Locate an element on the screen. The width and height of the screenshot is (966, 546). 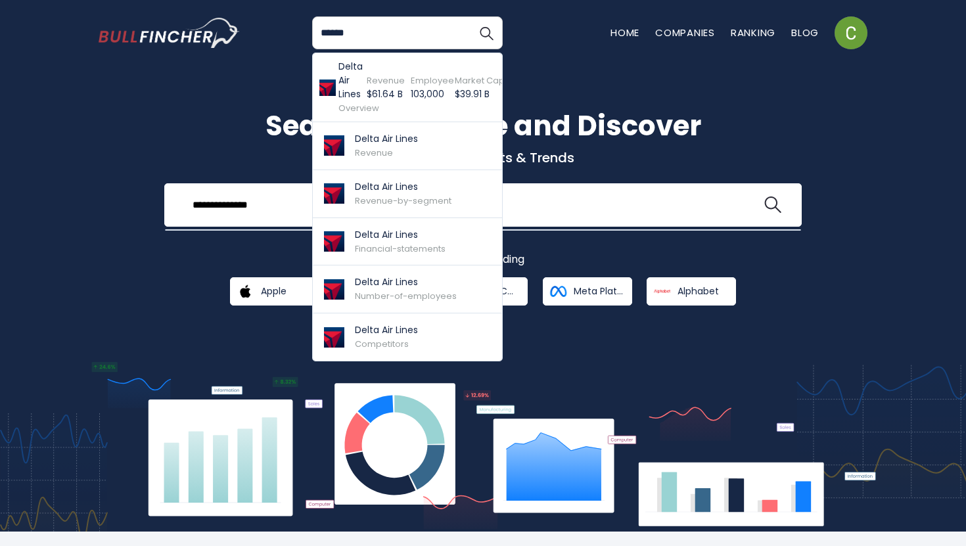
span: Number-of-employees is located at coordinates (405, 296).